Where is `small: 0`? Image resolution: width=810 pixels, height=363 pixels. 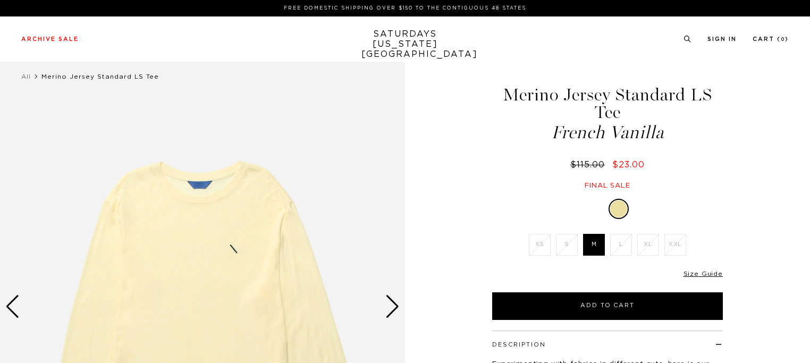 small: 0 is located at coordinates (783, 39).